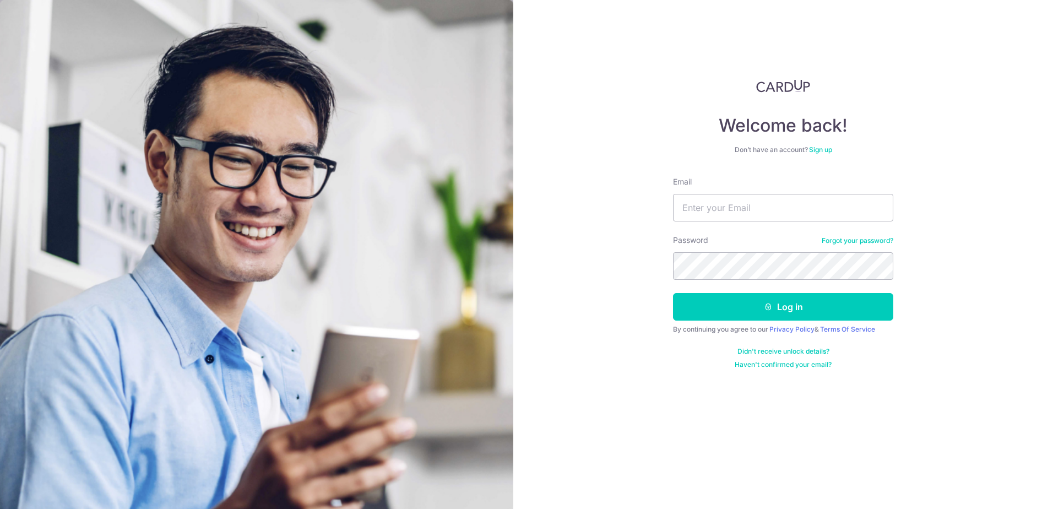  I want to click on button: Log in, so click(783, 307).